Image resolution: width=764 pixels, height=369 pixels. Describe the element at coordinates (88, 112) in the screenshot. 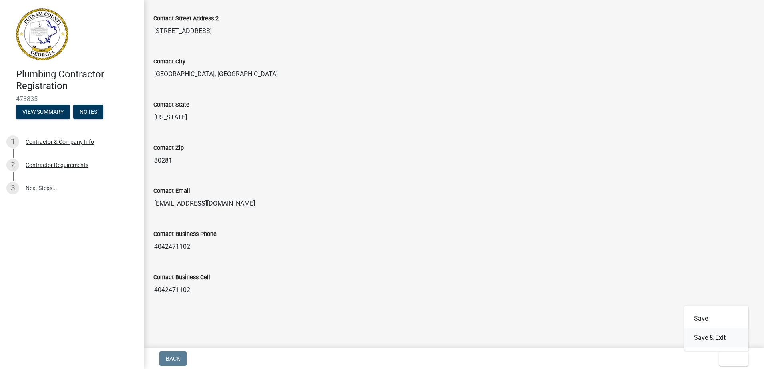

I see `wm-modal-confirm: Notes` at that location.